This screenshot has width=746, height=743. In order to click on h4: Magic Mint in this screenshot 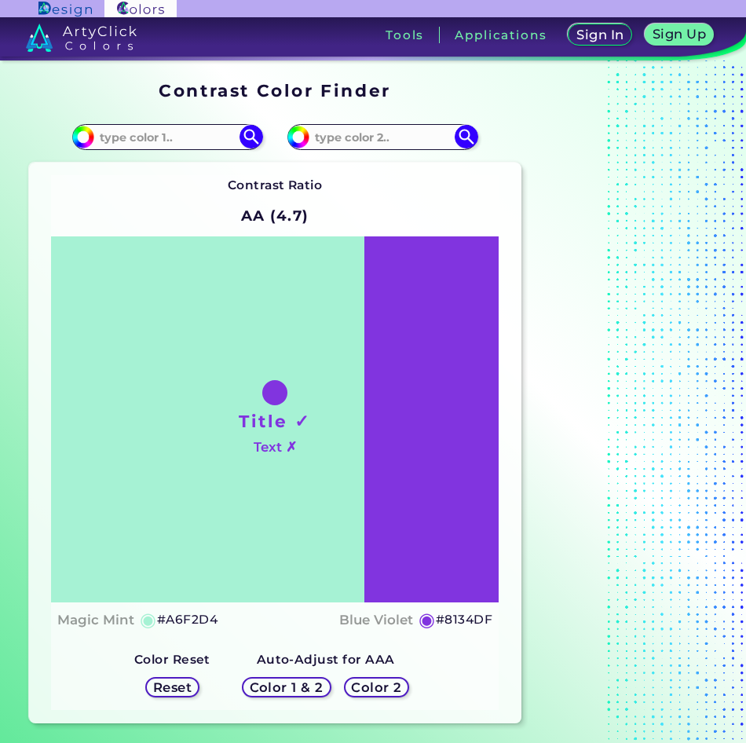, I will do `click(96, 619)`.